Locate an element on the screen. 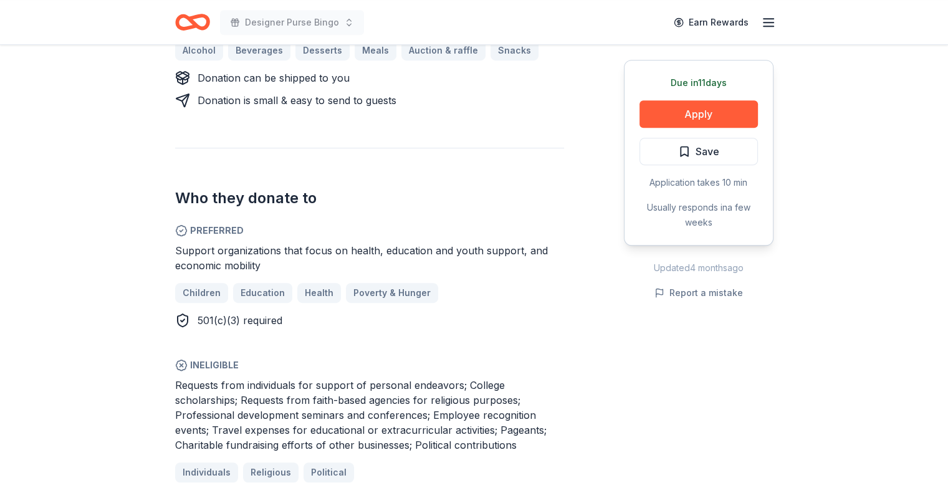  span: Support organizations that focus on health, education and youth support, and economic mobility is located at coordinates (361, 258).